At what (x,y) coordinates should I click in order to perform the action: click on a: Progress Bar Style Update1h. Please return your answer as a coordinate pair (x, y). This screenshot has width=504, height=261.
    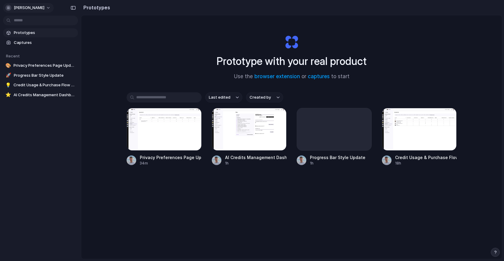
    Looking at the image, I should click on (334, 137).